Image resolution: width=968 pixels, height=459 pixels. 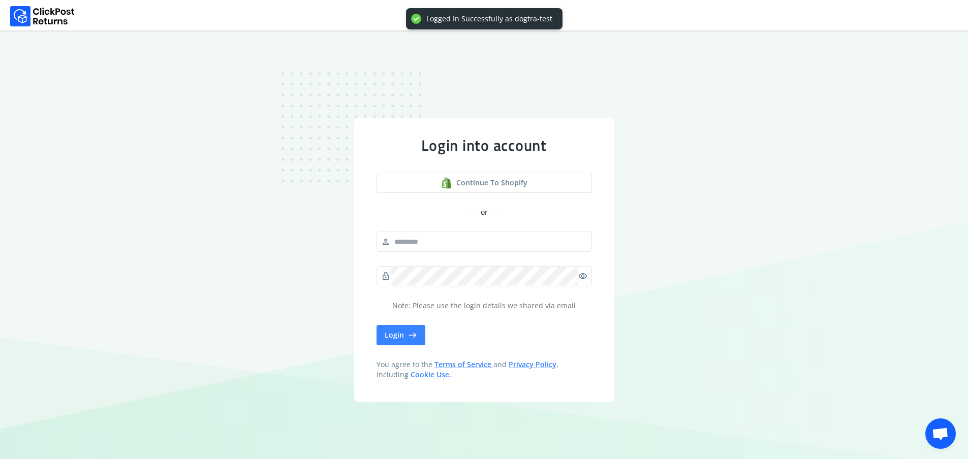 I want to click on a: Terms of Service, so click(x=464, y=364).